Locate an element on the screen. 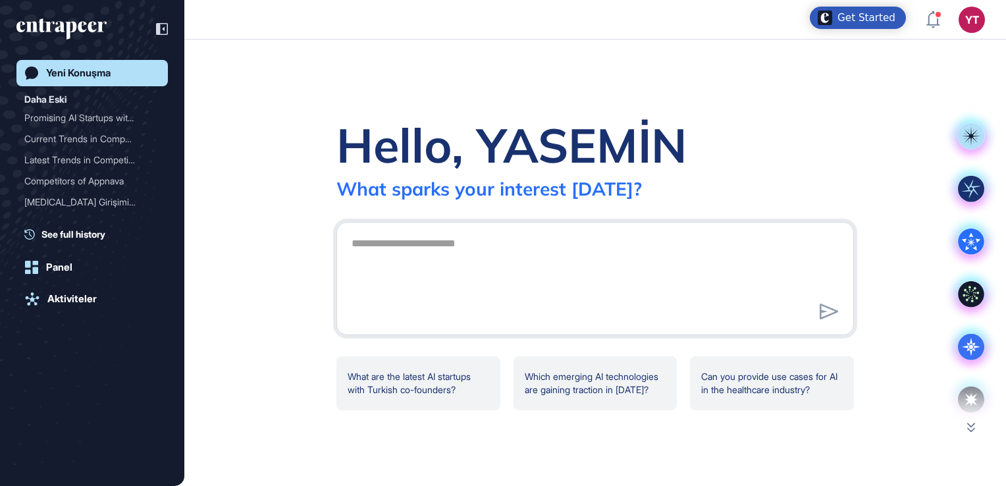 This screenshot has height=486, width=1006. div: Daha Eski is located at coordinates (45, 99).